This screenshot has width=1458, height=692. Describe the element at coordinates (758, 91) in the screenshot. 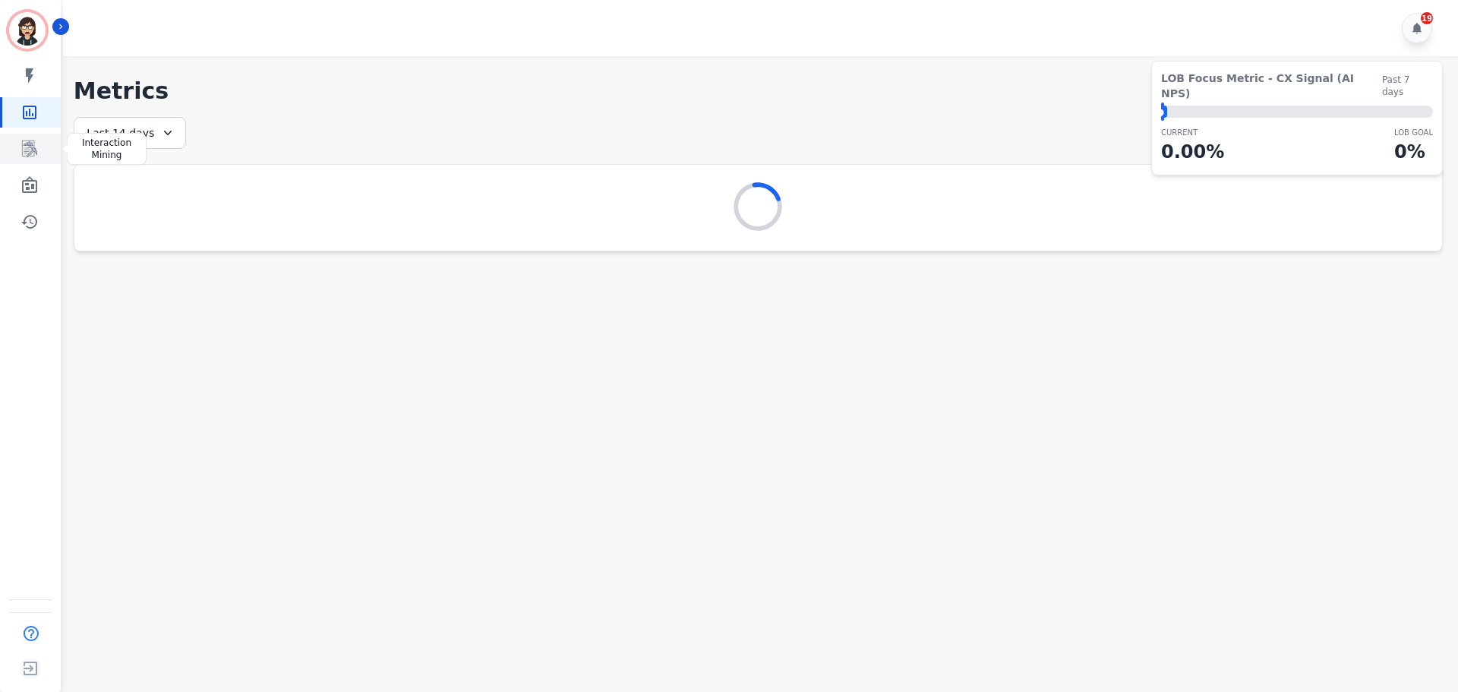

I see `h1: Metrics` at that location.